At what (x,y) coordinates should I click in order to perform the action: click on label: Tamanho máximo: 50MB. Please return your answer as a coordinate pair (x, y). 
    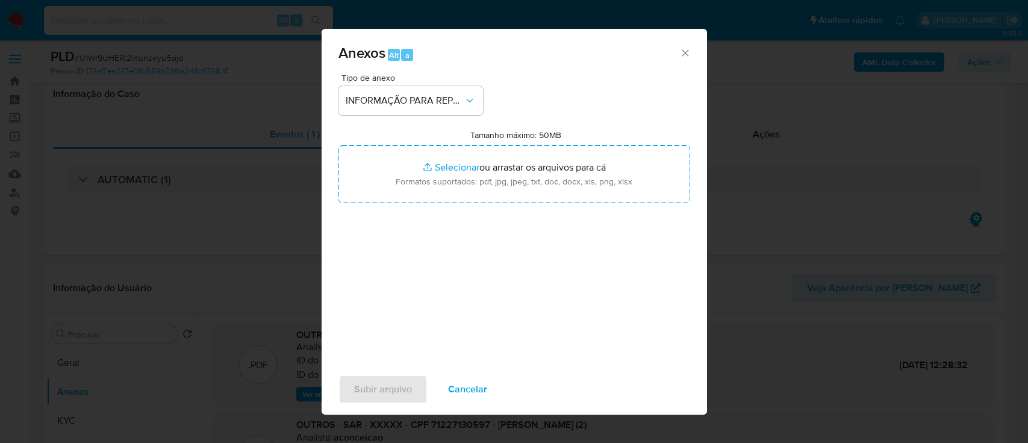
    Looking at the image, I should click on (516, 135).